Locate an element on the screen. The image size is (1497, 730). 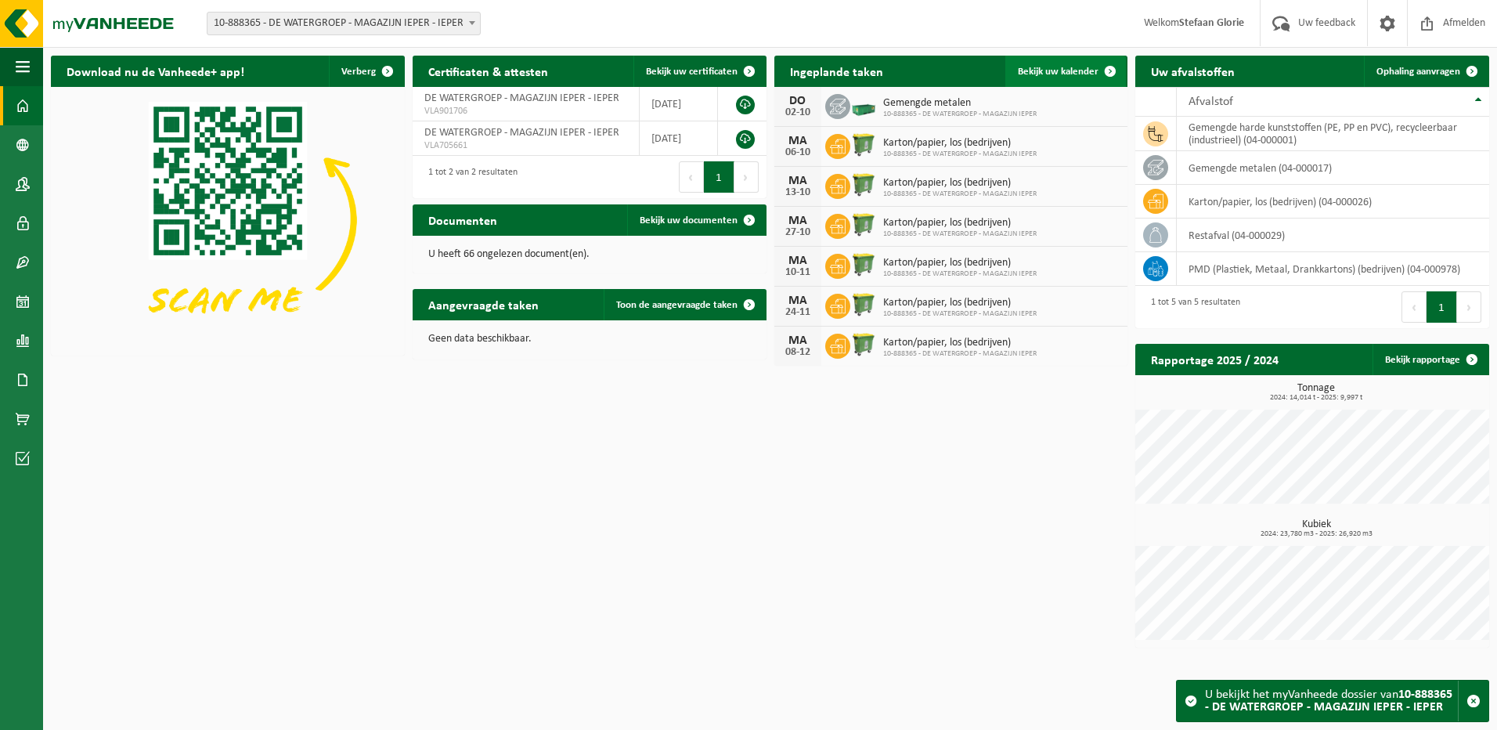
div: 27-10 is located at coordinates (798, 233).